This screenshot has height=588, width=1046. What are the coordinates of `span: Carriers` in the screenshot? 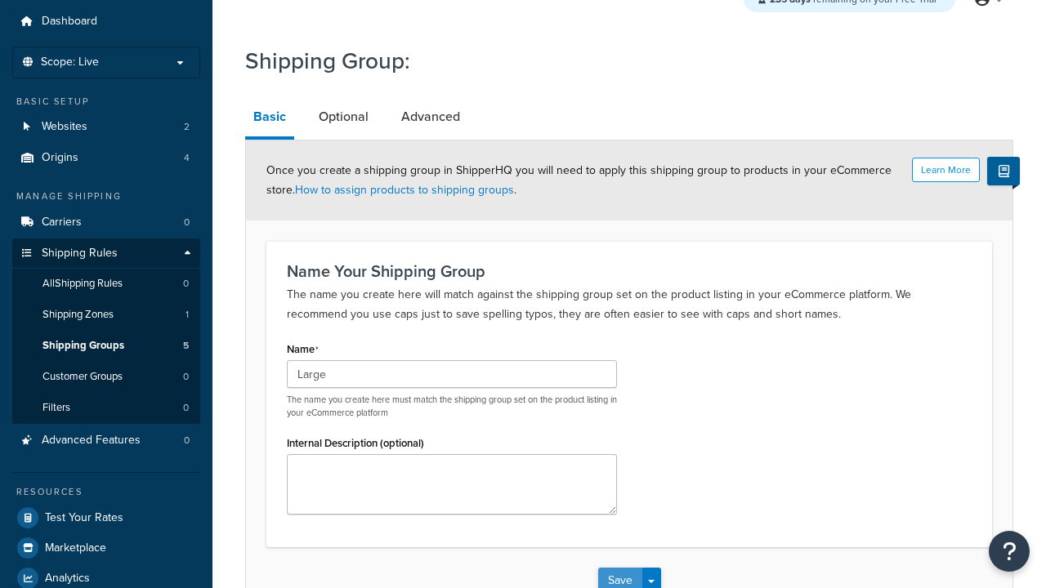 It's located at (61, 222).